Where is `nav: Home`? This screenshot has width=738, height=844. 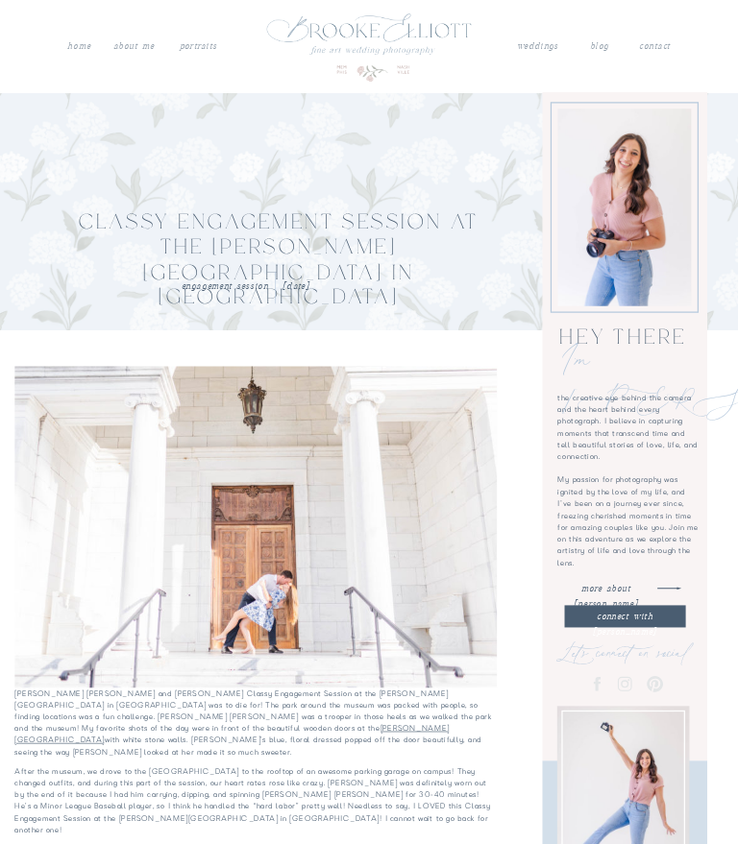 nav: Home is located at coordinates (79, 46).